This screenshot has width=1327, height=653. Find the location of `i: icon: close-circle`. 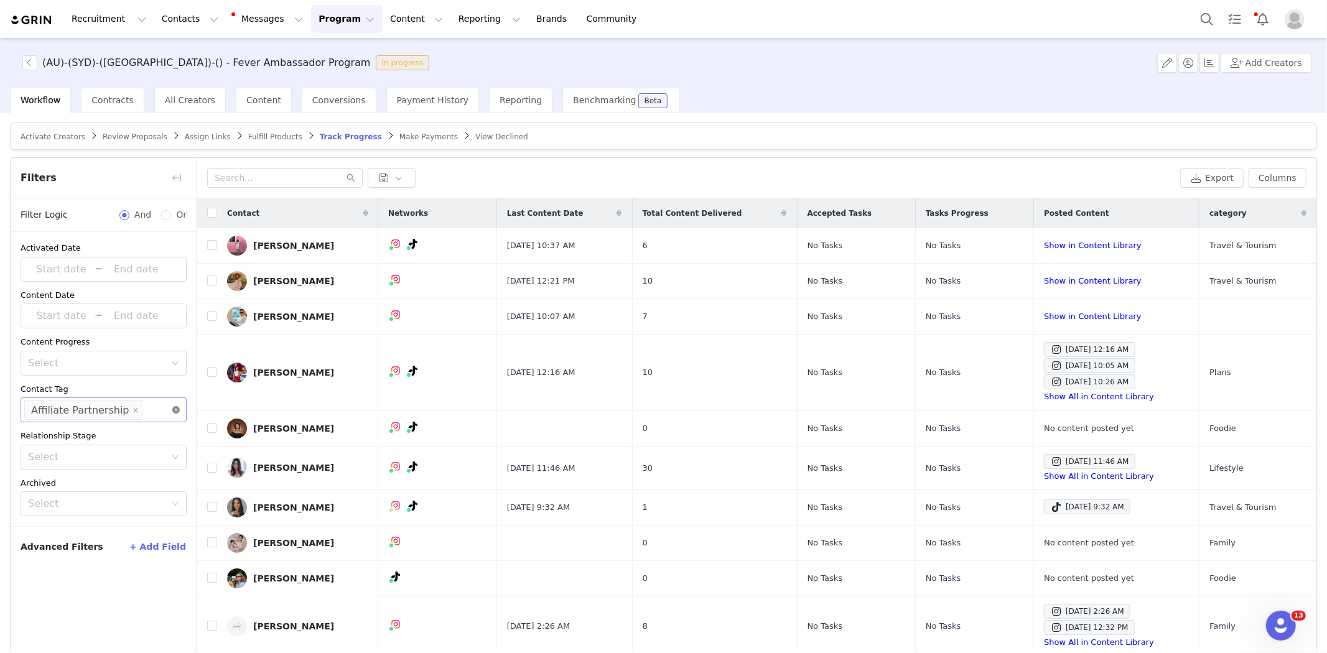

i: icon: close-circle is located at coordinates (176, 410).